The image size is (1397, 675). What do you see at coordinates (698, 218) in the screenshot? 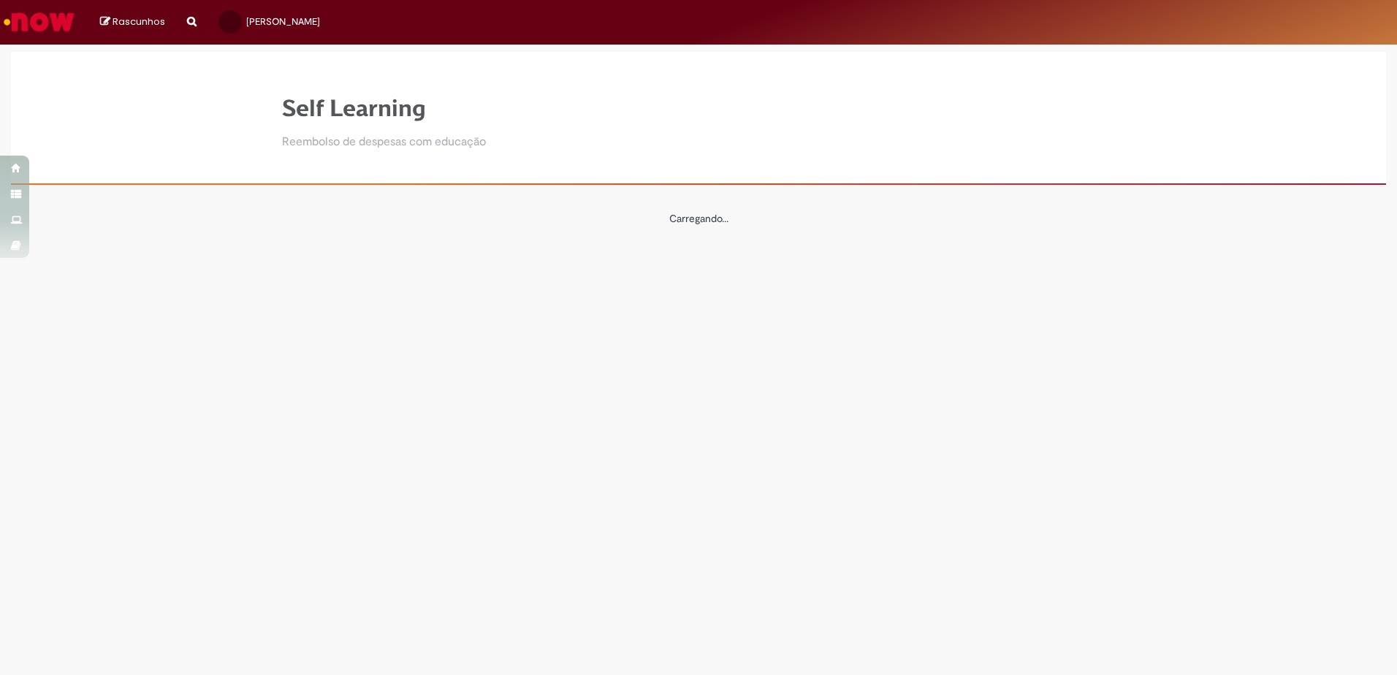
I see `center: Carregando...` at bounding box center [698, 218].